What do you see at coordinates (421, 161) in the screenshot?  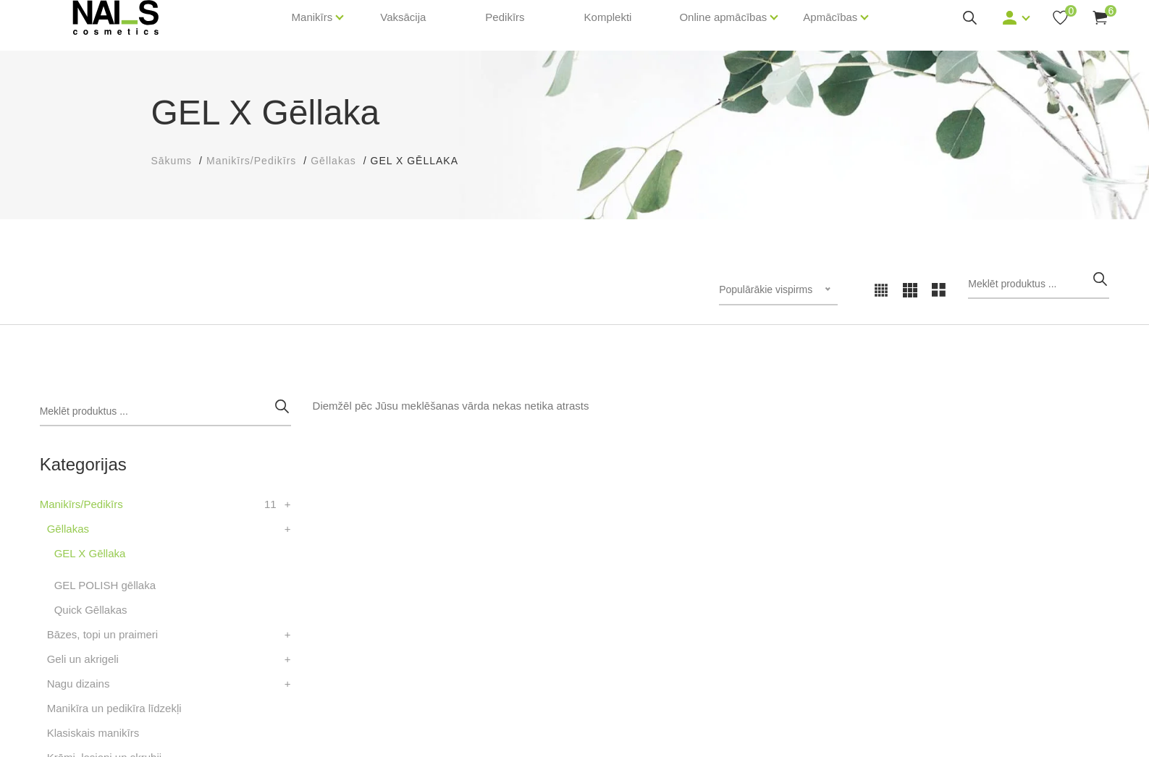 I see `li: GEL X Gēllaka` at bounding box center [421, 161].